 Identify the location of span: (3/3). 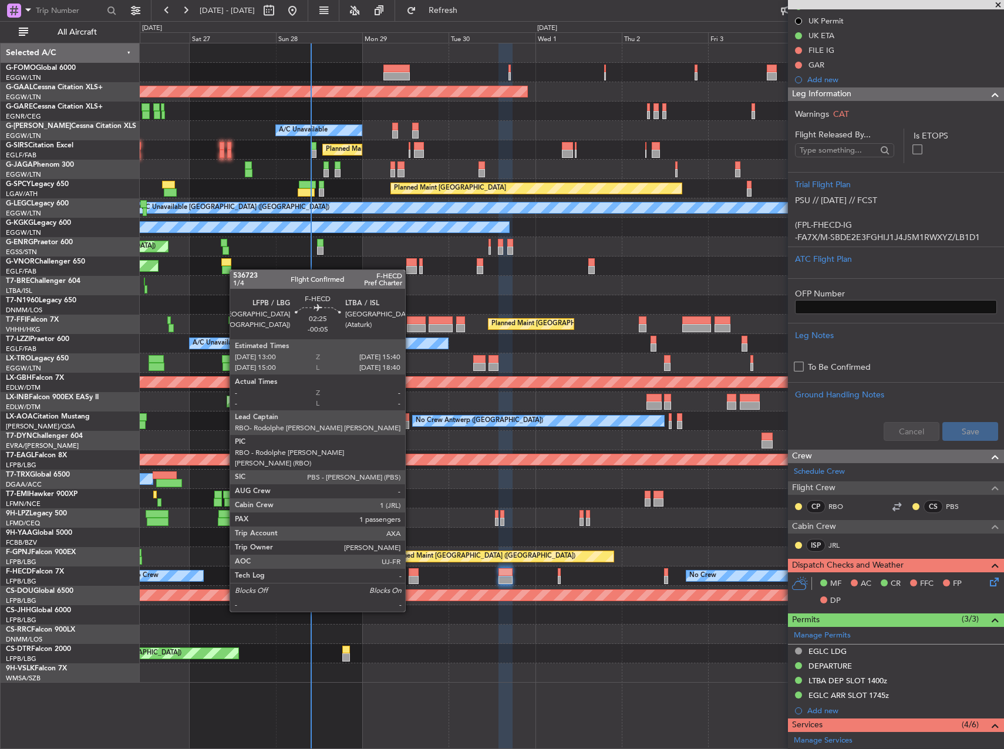
(970, 619).